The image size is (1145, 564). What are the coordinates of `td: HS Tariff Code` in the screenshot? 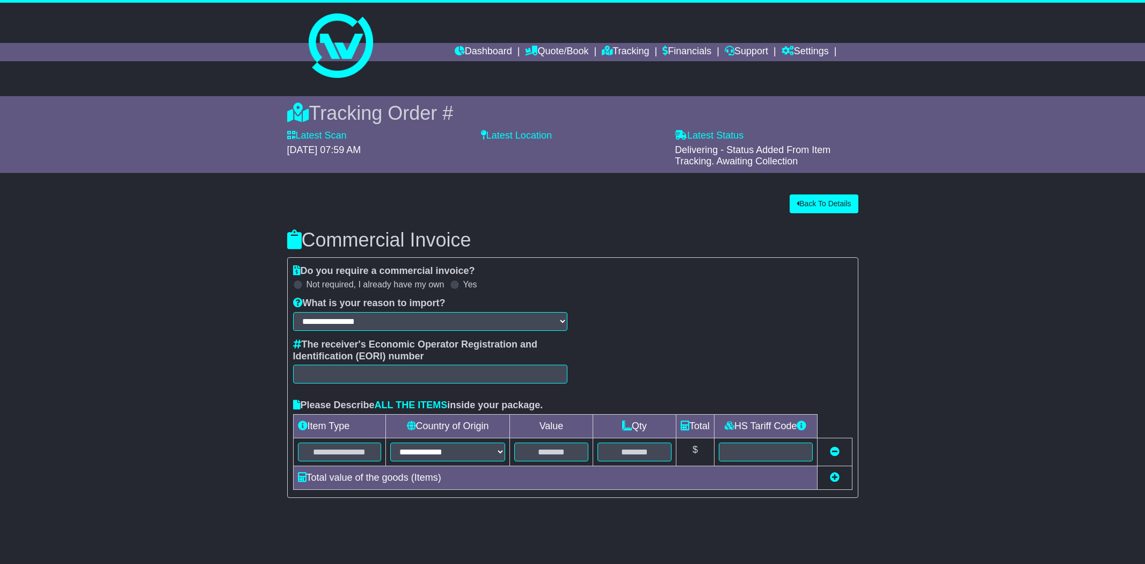 It's located at (766, 426).